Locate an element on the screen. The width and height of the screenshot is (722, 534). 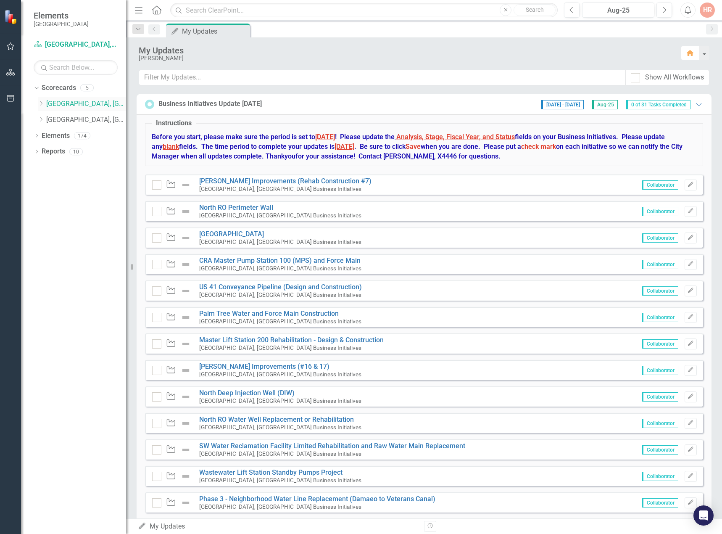
a: Elements is located at coordinates (55, 136).